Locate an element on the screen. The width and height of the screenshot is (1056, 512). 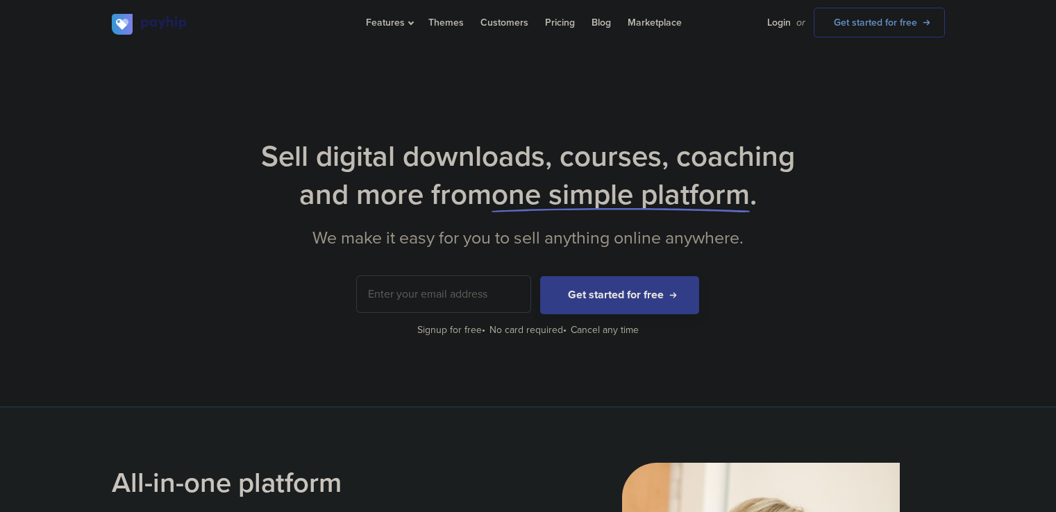
button: Get started for free is located at coordinates (619, 295).